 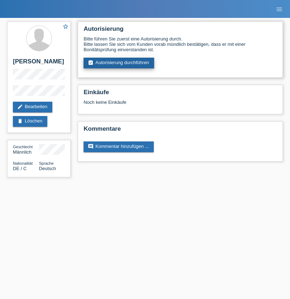 I want to click on div: Bitte führen Sie zuerst eine Autorisierung durch. Bitte lassen Sie sich vom Kunden vorab mündlich..., so click(x=180, y=44).